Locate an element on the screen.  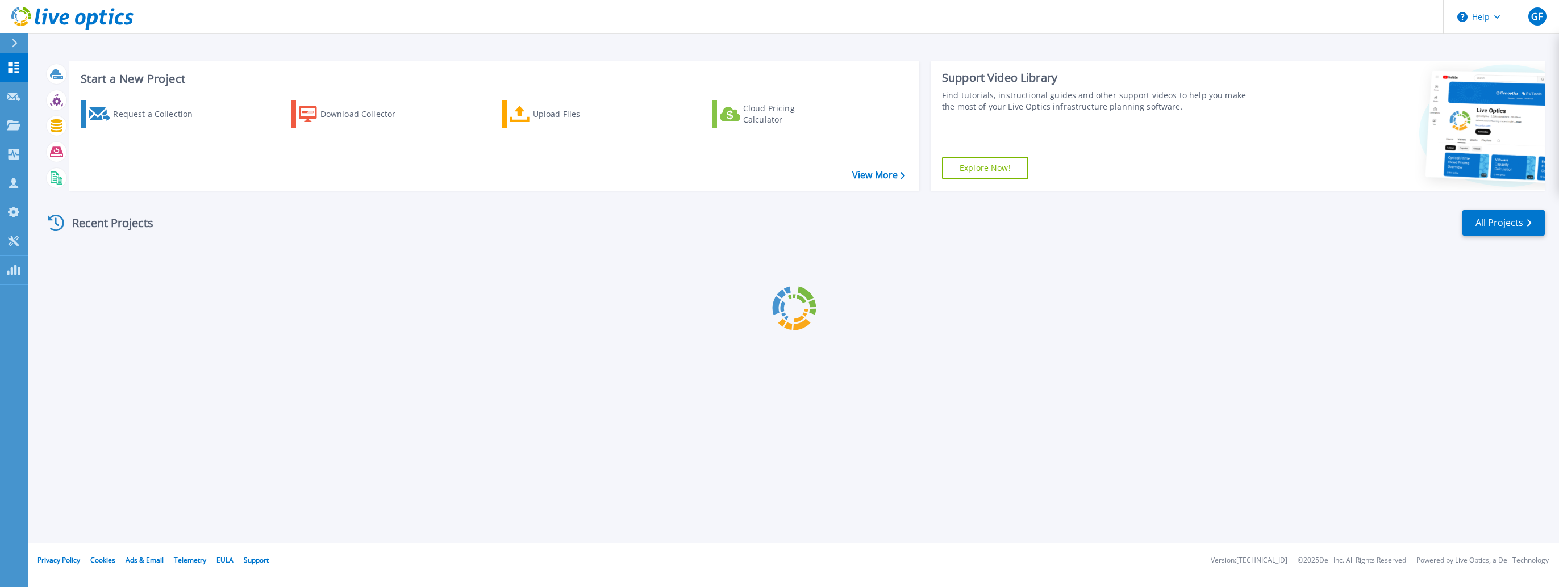
div: Request a Collection is located at coordinates (159, 114).